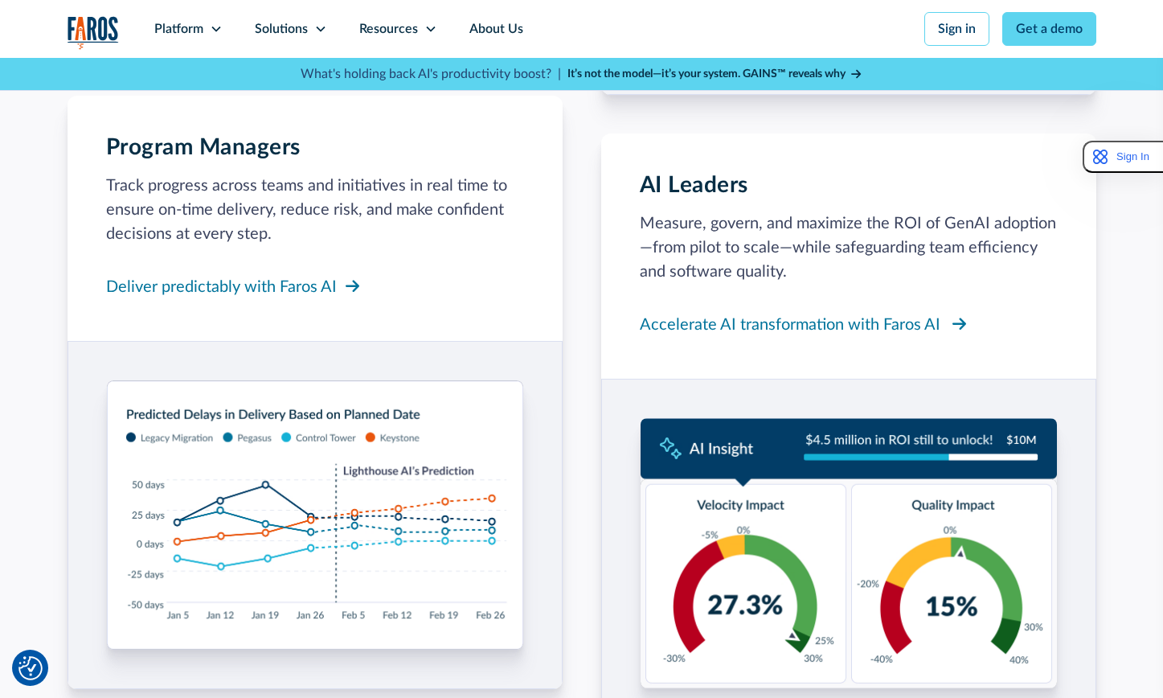  What do you see at coordinates (431, 74) in the screenshot?
I see `p: What's holding back AI's productivity boost? |` at bounding box center [431, 74].